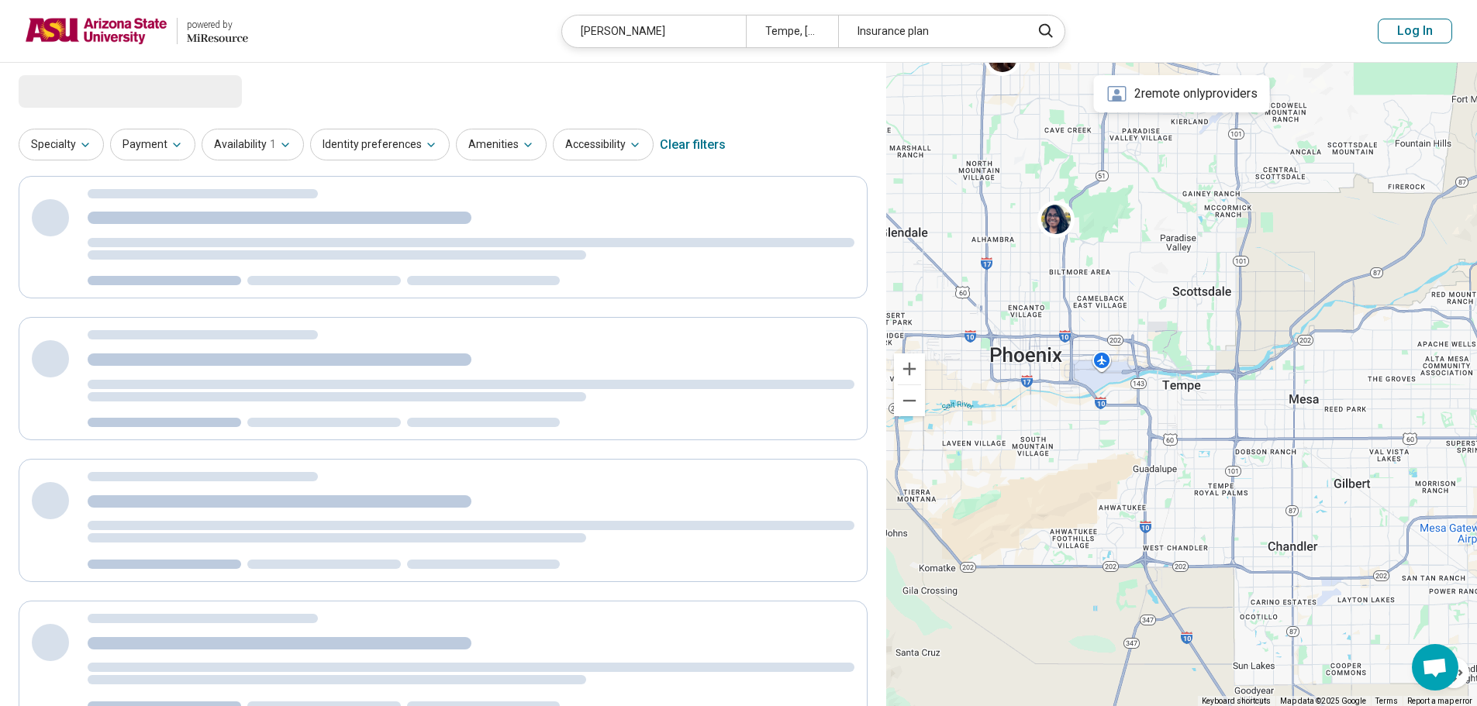 This screenshot has width=1477, height=706. What do you see at coordinates (1182, 94) in the screenshot?
I see `div: 2 remote only providers` at bounding box center [1182, 94].